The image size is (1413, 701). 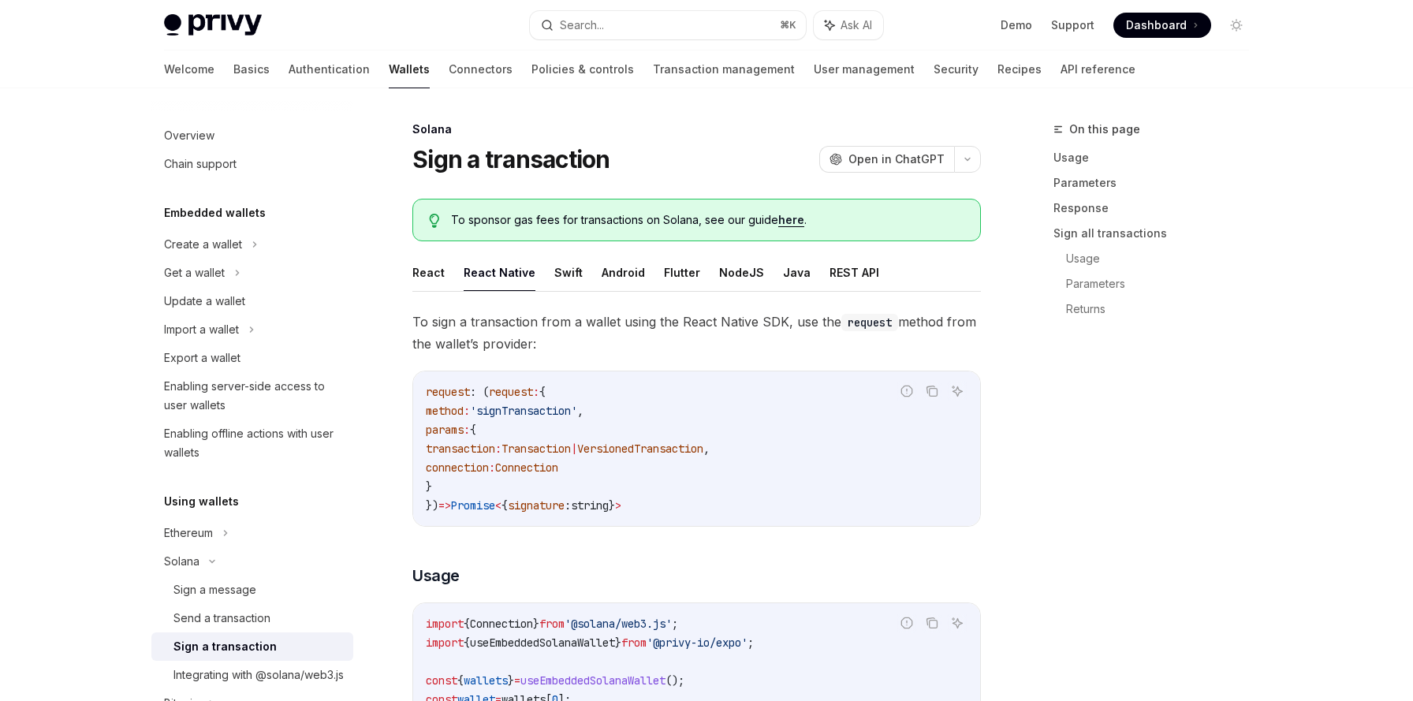 I want to click on a: Integrating with @solana/web3.js, so click(x=252, y=675).